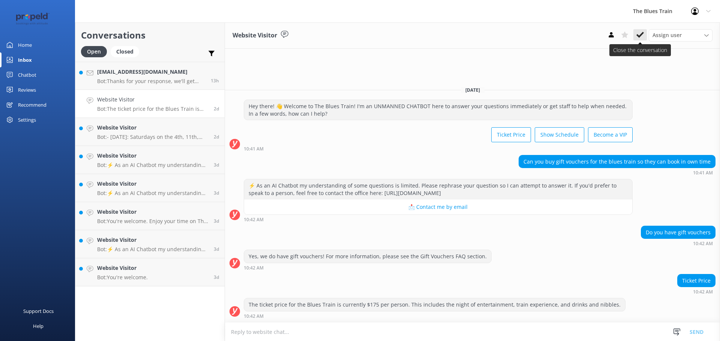  What do you see at coordinates (667, 35) in the screenshot?
I see `span: Assign user` at bounding box center [667, 35].